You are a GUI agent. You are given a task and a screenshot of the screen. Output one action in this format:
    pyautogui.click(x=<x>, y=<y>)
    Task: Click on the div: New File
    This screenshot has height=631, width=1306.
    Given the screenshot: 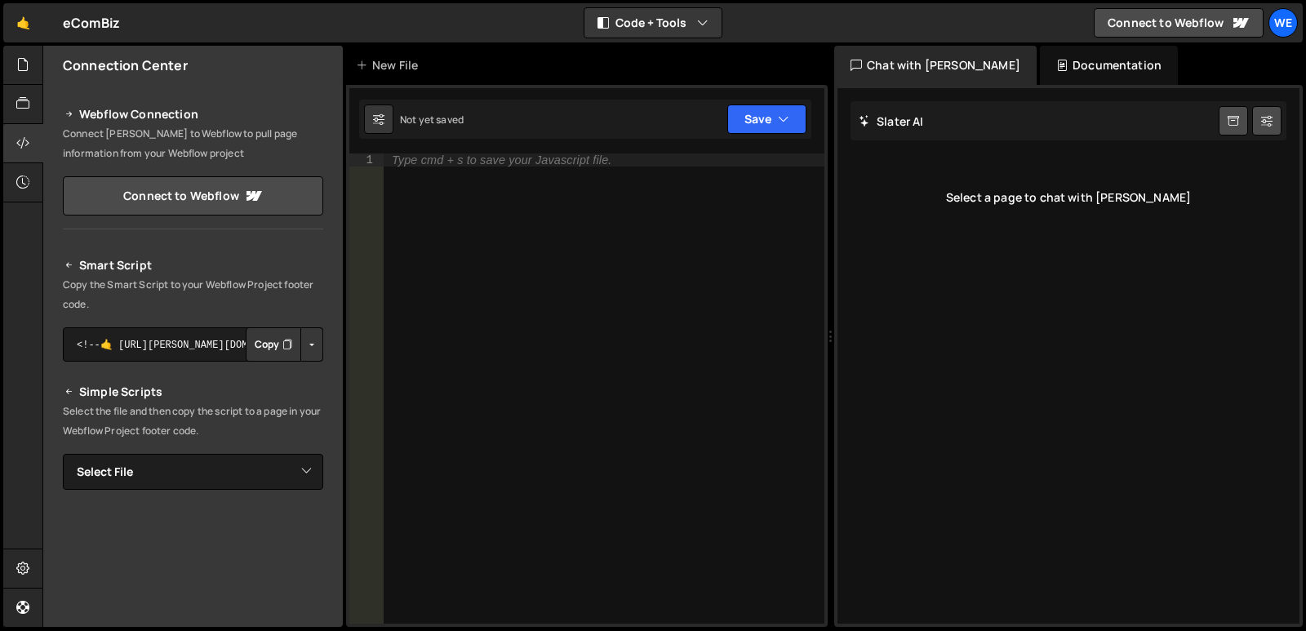 What is the action you would take?
    pyautogui.click(x=390, y=65)
    